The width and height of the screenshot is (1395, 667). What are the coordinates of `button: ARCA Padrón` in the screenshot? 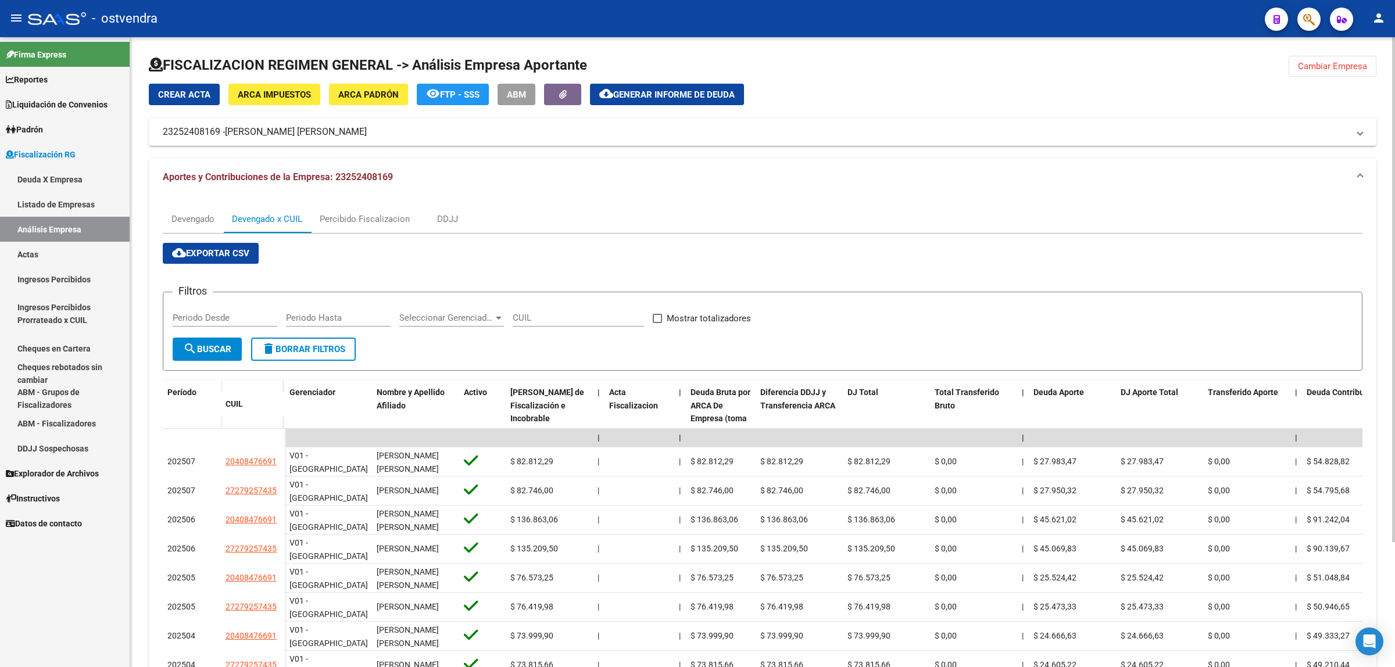 It's located at (368, 94).